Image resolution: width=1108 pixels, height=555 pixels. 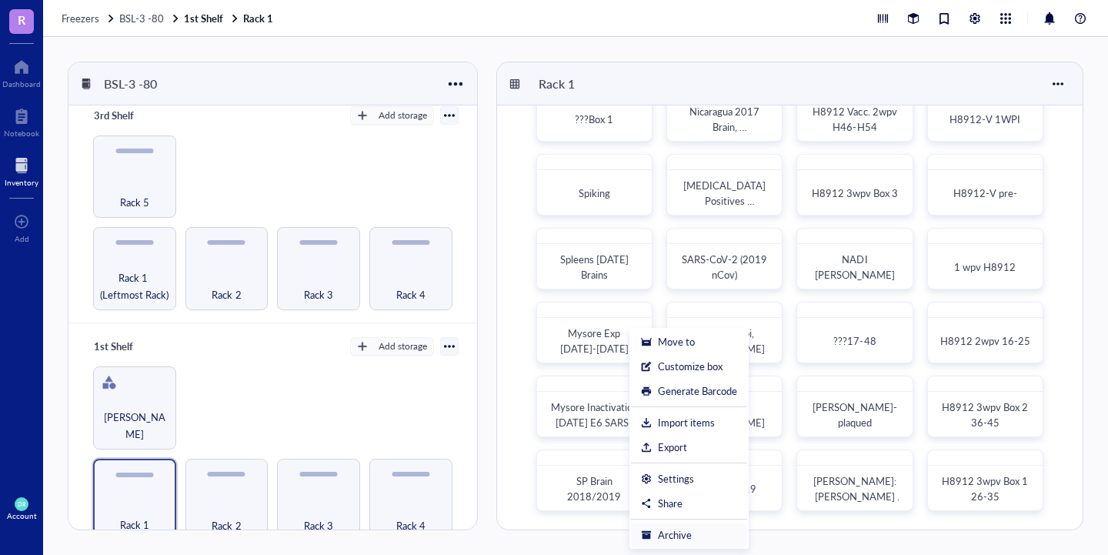 I want to click on div: Archive, so click(x=675, y=535).